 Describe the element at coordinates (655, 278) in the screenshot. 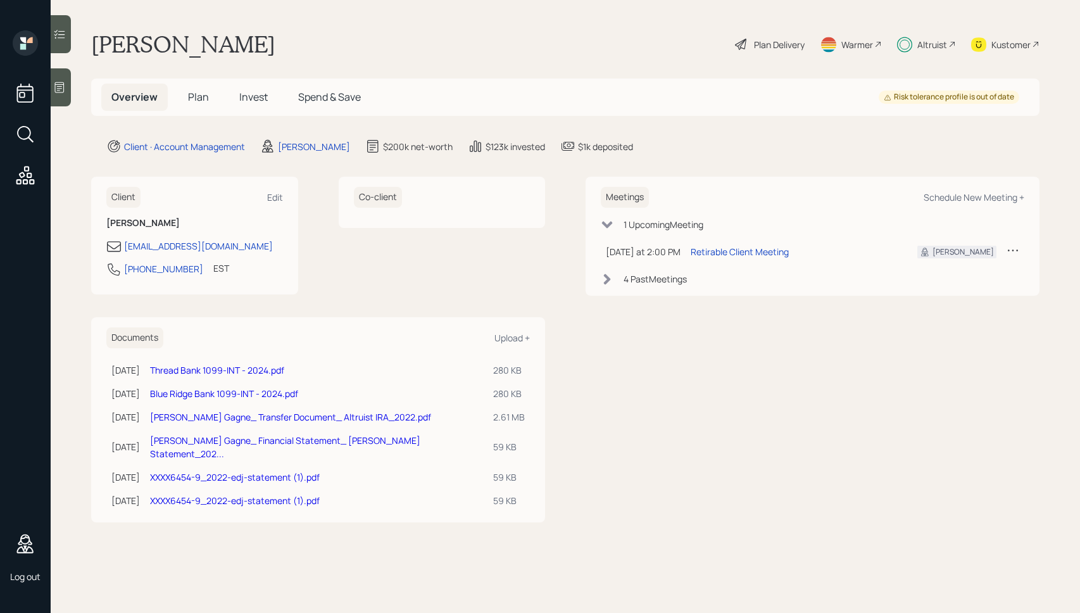

I see `div: 4 Past Meeting s` at that location.